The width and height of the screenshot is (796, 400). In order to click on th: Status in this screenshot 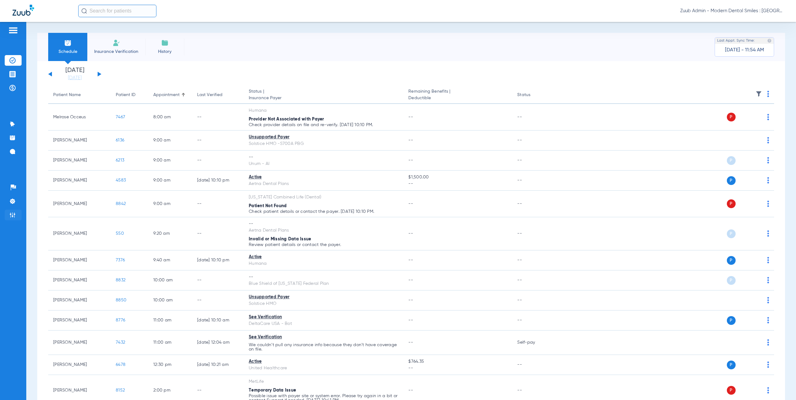, I will do `click(533, 95)`.